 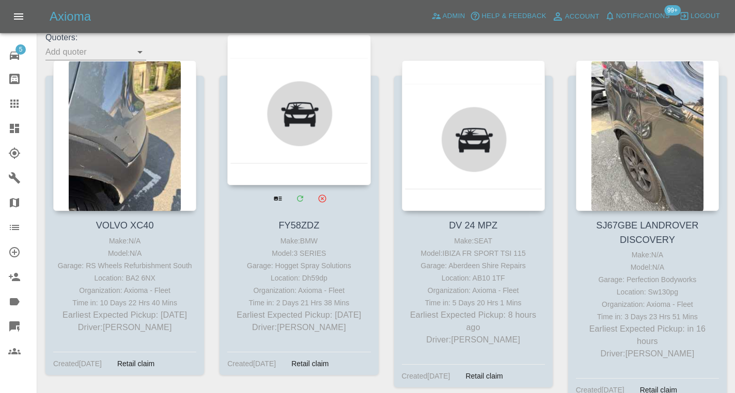 What do you see at coordinates (277, 198) in the screenshot?
I see `a: View` at bounding box center [277, 198].